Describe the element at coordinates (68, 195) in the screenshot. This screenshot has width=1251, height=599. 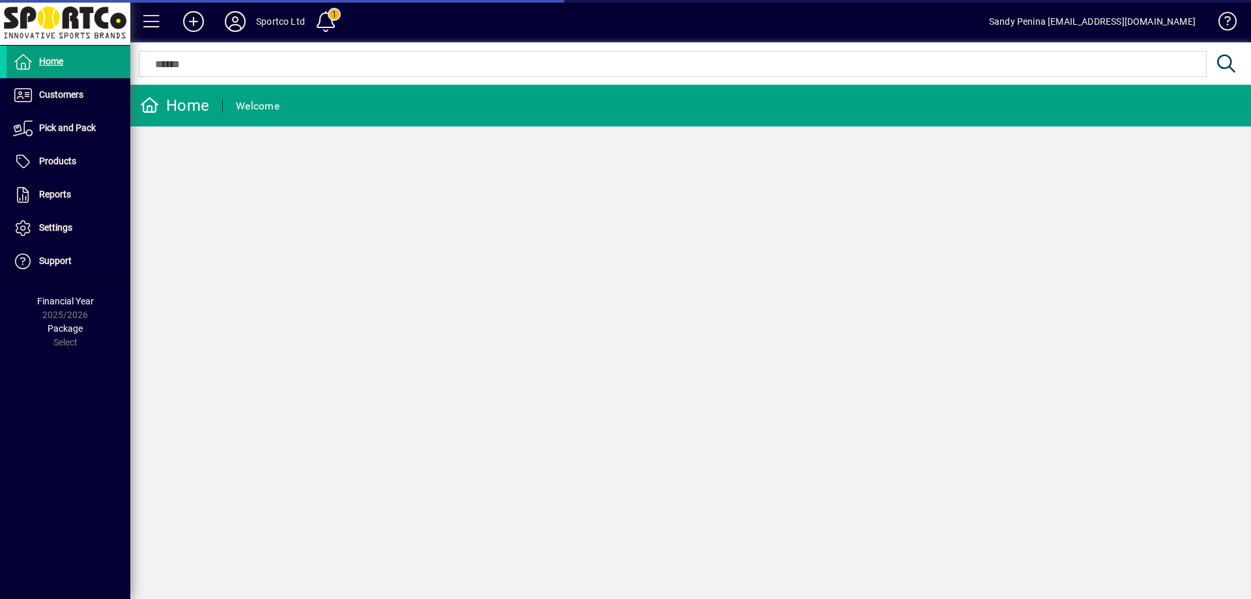
I see `a: Reports` at that location.